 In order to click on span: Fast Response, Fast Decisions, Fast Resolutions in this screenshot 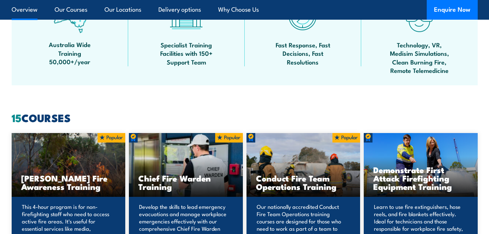, I will do `click(303, 53)`.